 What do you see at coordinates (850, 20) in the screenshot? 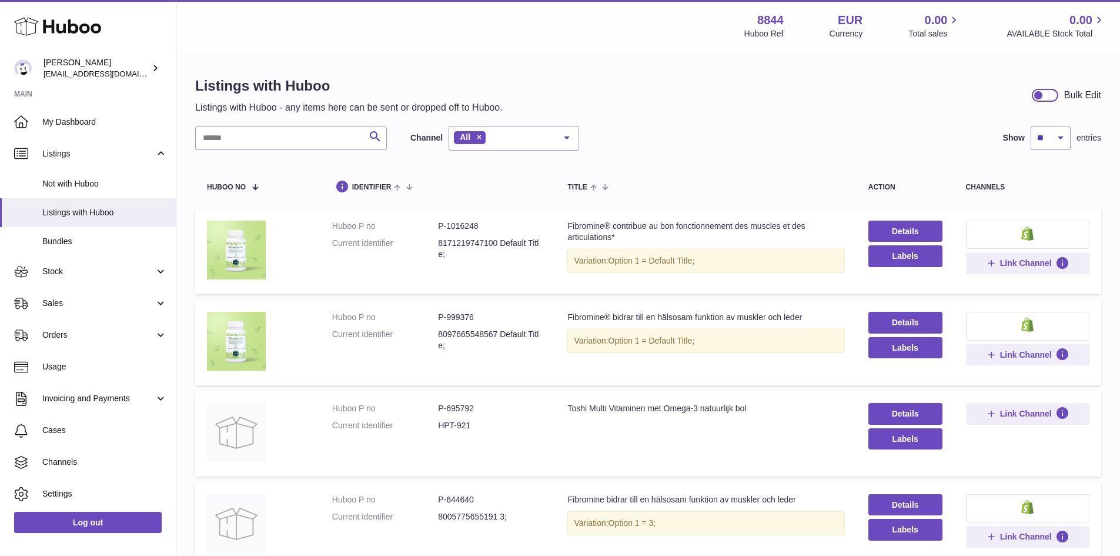
I see `strong: EUR` at bounding box center [850, 20].